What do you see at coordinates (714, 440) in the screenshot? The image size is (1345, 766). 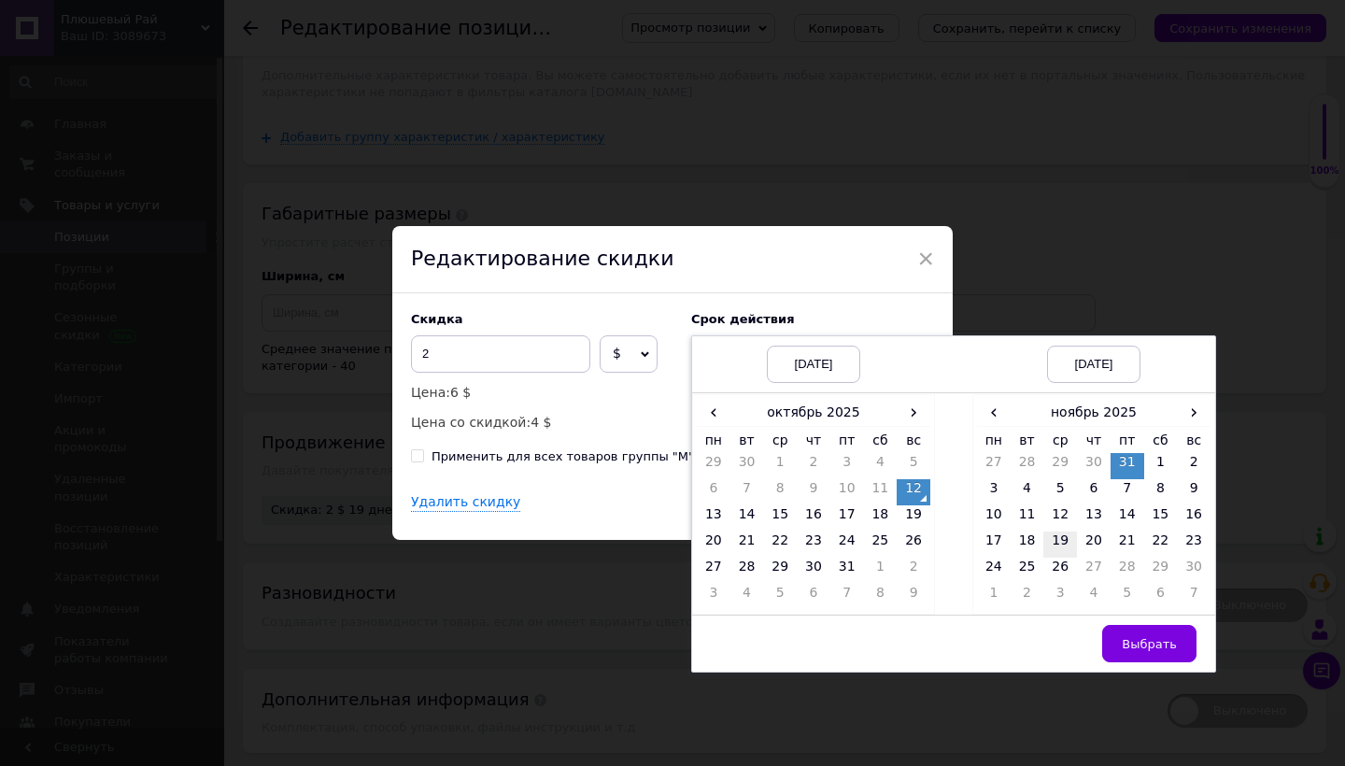 I see `th: пн` at bounding box center [714, 440].